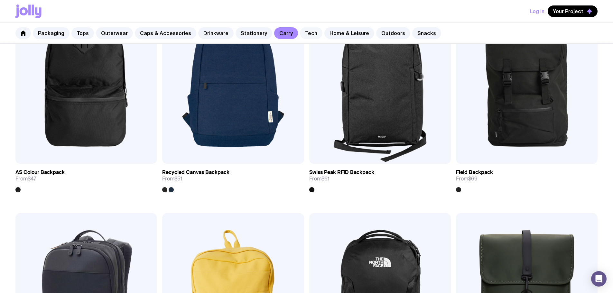 The image size is (613, 293). Describe the element at coordinates (83, 33) in the screenshot. I see `a: Tops` at that location.